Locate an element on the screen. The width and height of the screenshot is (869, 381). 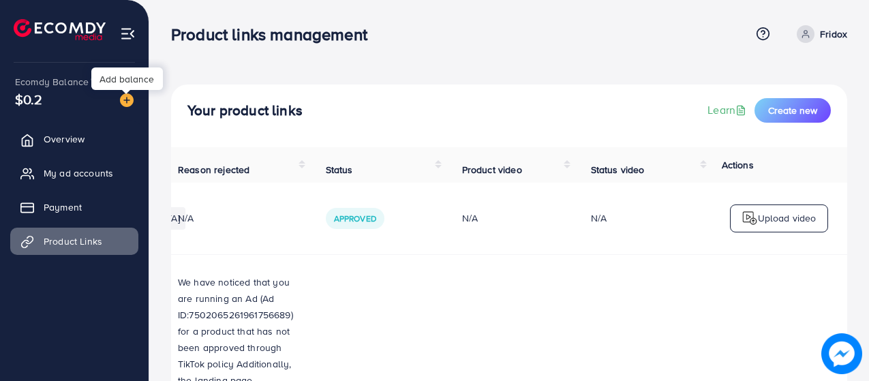
span: My ad accounts is located at coordinates (78, 173).